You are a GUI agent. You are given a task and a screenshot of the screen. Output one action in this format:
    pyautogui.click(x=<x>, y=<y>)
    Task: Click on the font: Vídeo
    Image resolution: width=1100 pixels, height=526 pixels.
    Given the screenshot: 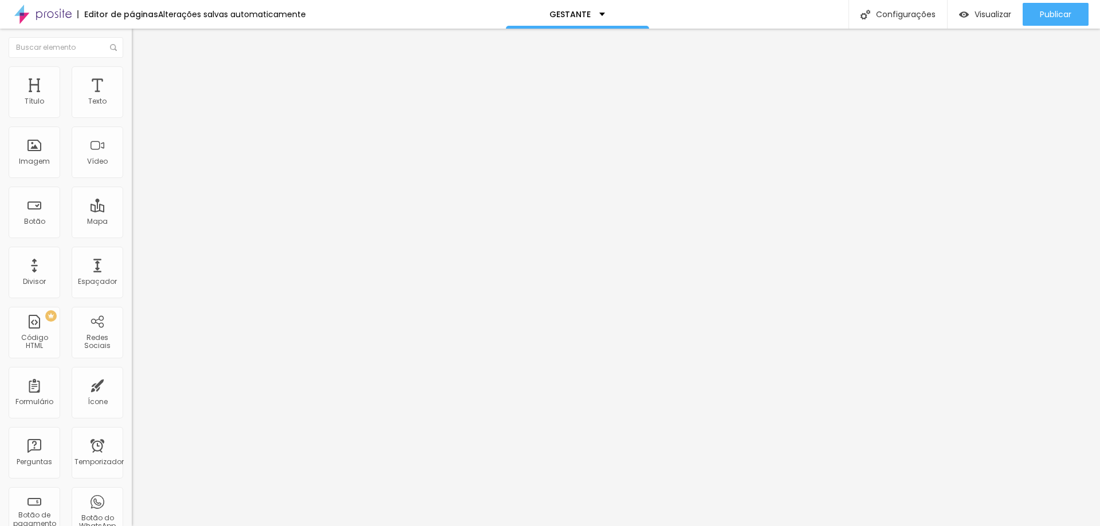 What is the action you would take?
    pyautogui.click(x=97, y=161)
    